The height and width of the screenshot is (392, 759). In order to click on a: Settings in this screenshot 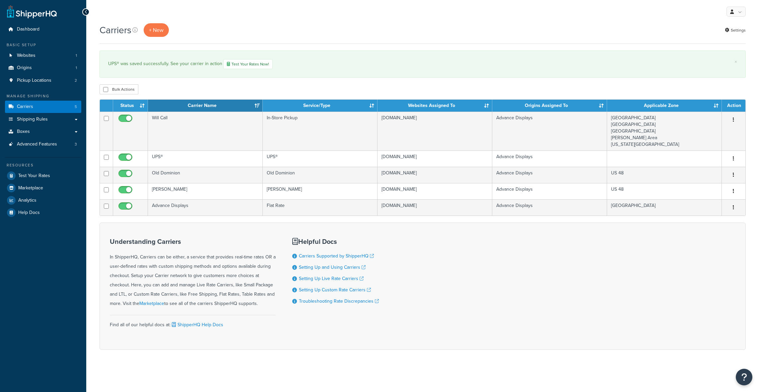, I will do `click(735, 30)`.